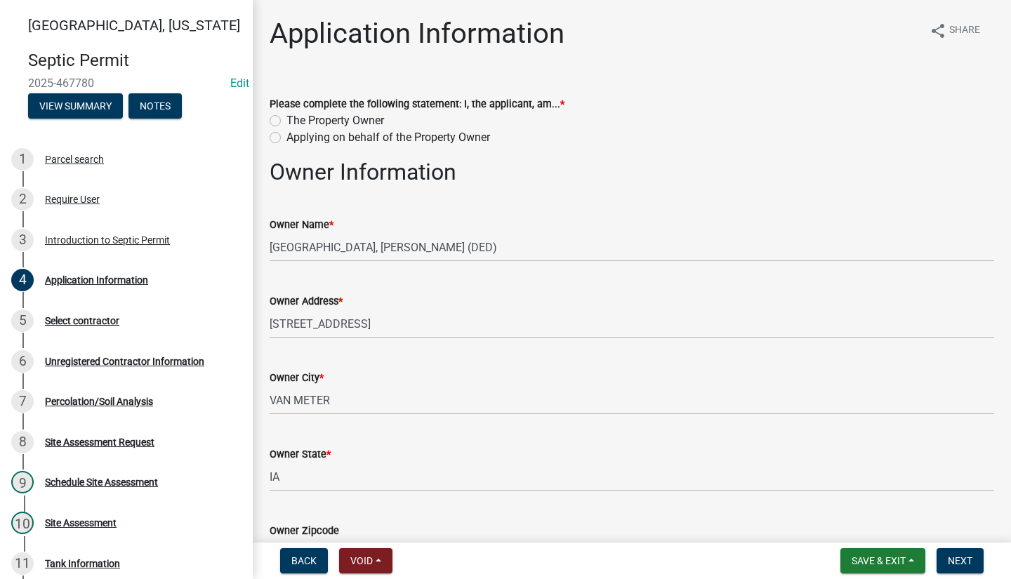  I want to click on div: 11, so click(22, 564).